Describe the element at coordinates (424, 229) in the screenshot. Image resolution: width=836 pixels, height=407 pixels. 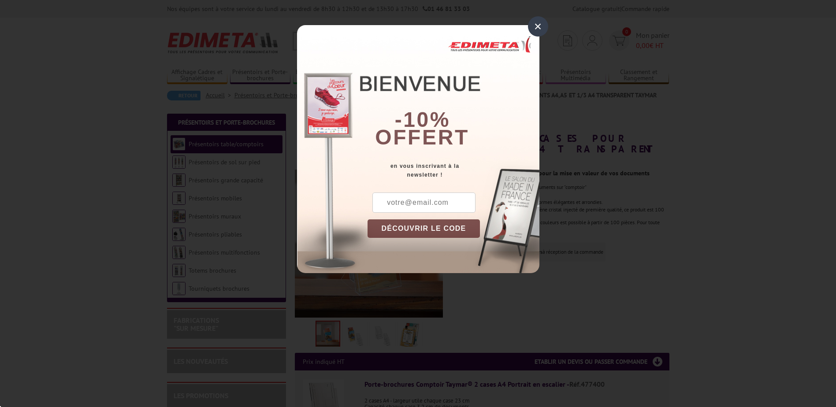
I see `button: DÉCOUVRIR LE CODE` at that location.